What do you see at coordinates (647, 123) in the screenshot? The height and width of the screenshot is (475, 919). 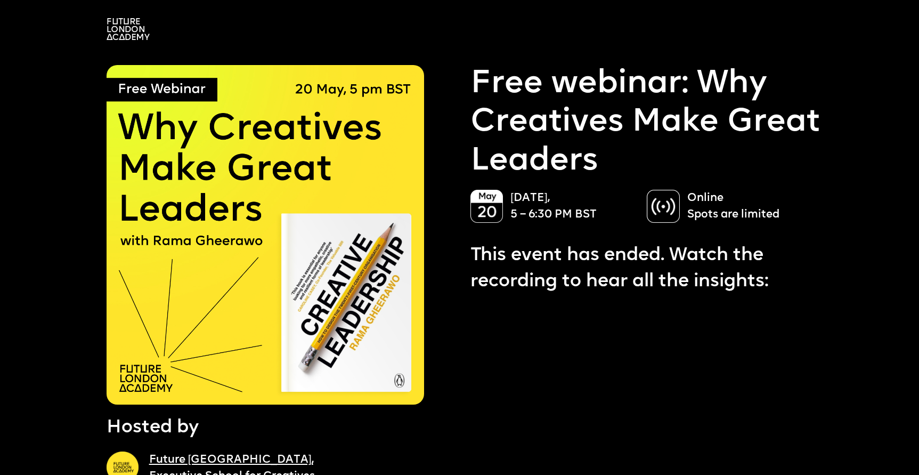 I see `p: Free webinar: Why Creatives Make Great Leaders` at bounding box center [647, 123].